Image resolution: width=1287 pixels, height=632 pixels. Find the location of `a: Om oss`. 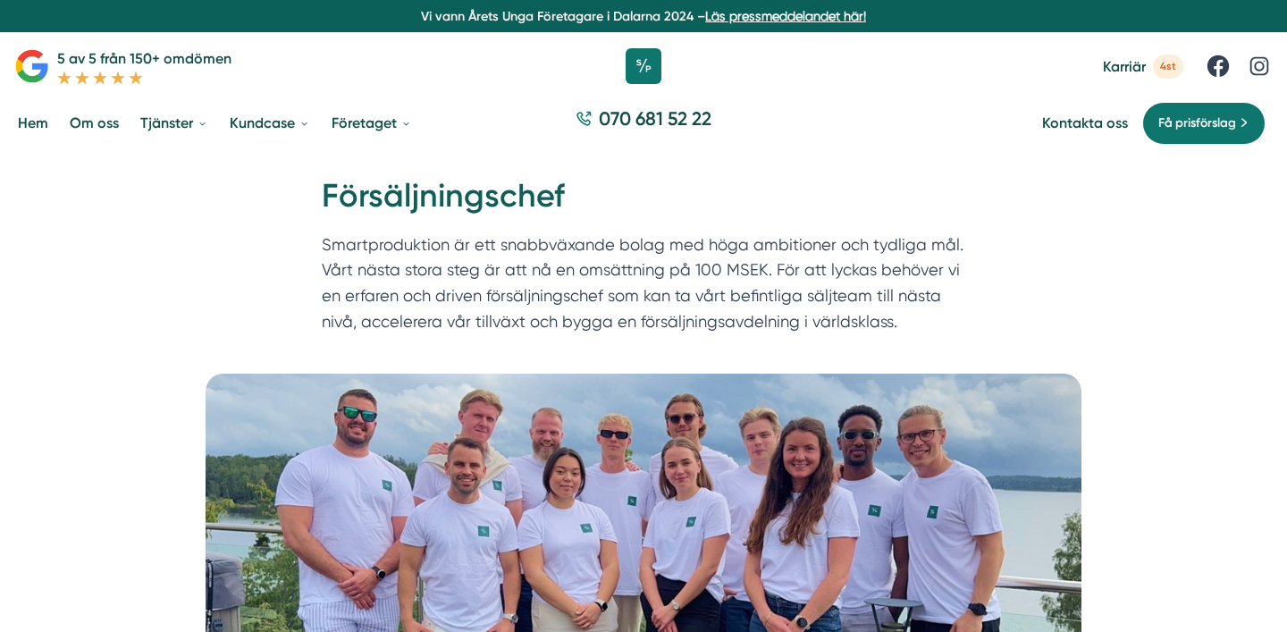

a: Om oss is located at coordinates (94, 122).